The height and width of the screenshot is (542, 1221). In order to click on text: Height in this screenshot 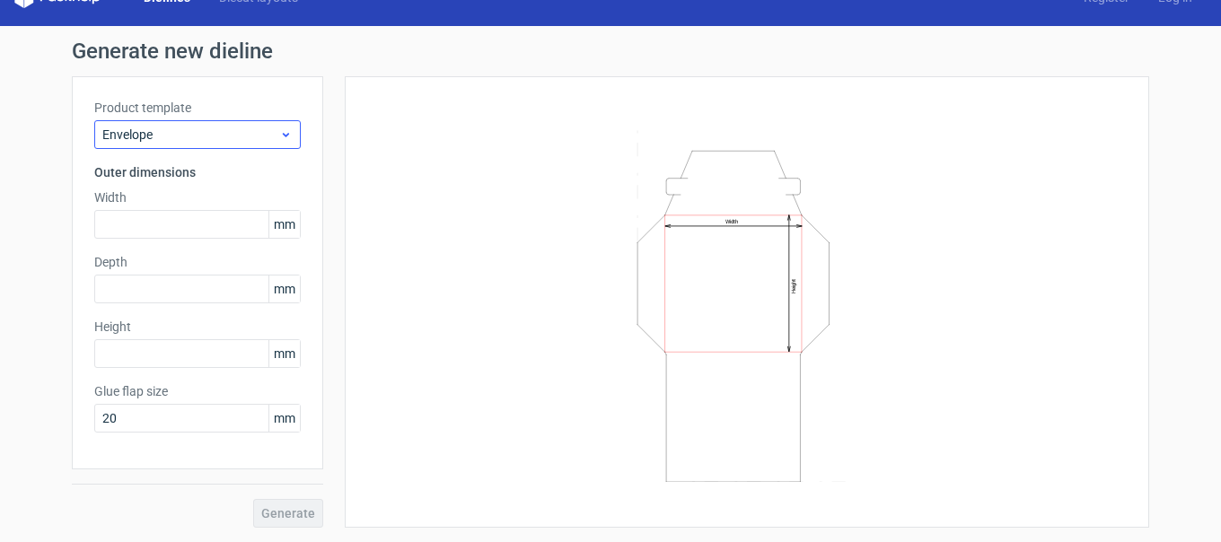, I will do `click(794, 286)`.